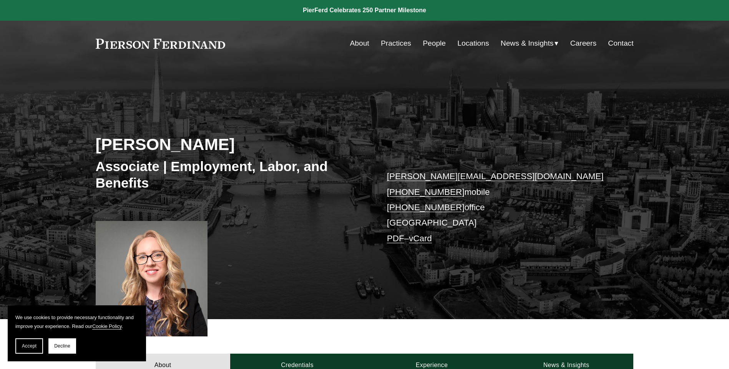 This screenshot has width=729, height=369. What do you see at coordinates (620, 43) in the screenshot?
I see `a: Contact` at bounding box center [620, 43].